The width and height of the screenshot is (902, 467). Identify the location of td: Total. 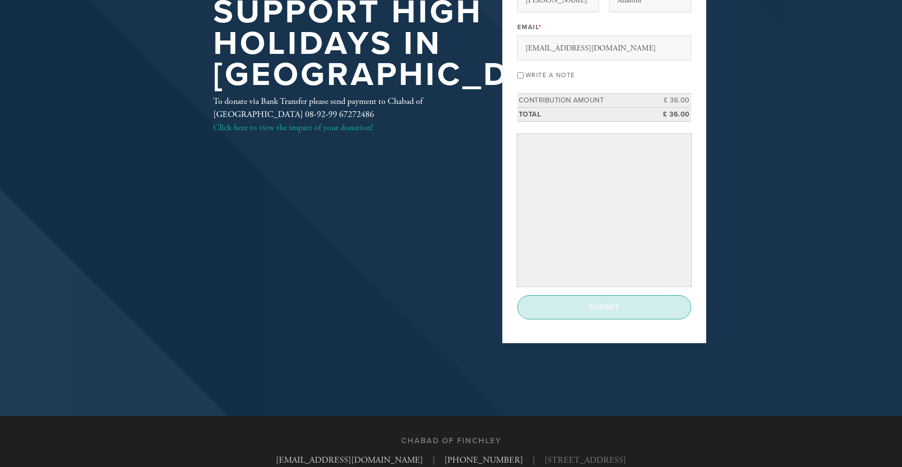
(582, 114).